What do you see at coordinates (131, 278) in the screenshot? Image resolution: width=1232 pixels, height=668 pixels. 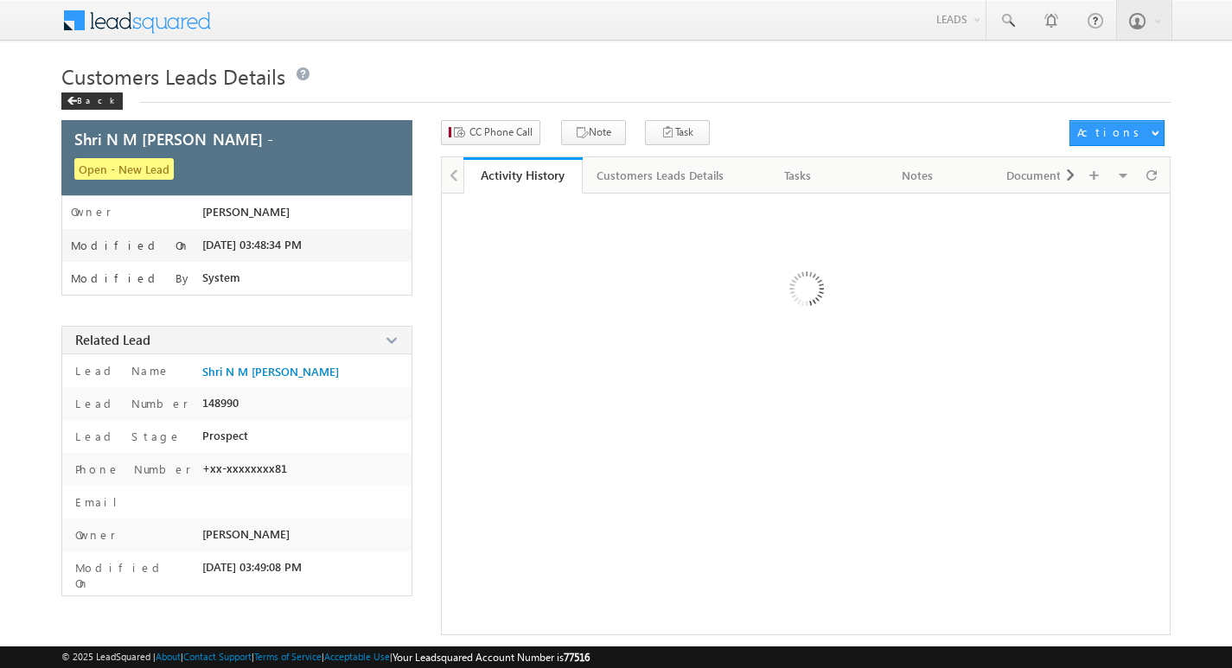 I see `label: Modified By` at bounding box center [131, 278].